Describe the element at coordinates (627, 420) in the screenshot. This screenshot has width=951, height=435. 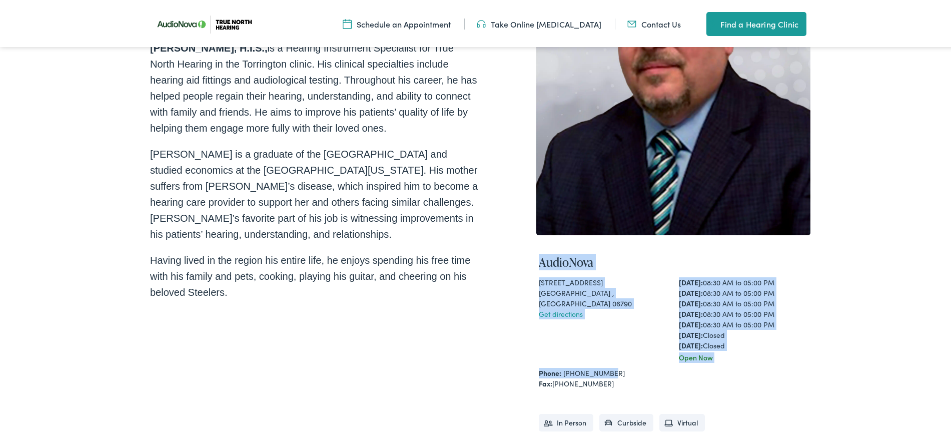
I see `li: Curbside` at that location.